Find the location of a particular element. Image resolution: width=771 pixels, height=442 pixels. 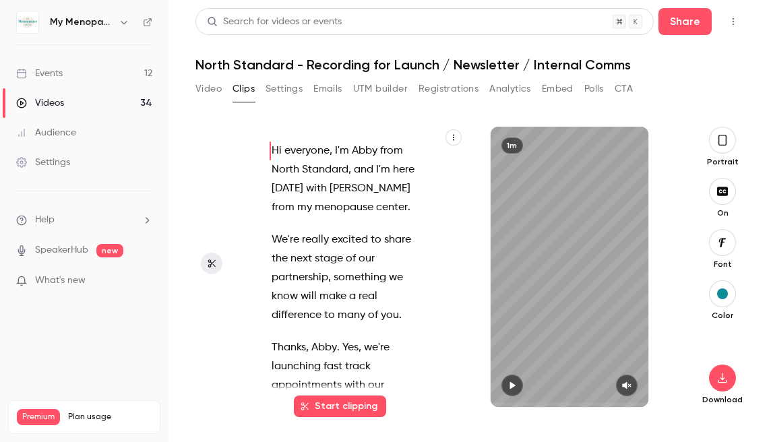

button: Settings is located at coordinates (284, 89).